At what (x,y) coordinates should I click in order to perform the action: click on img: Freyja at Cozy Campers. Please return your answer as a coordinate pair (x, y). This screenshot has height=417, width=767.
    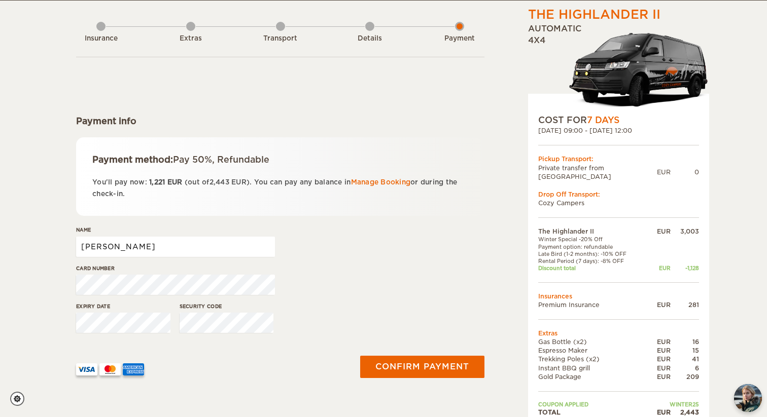
    Looking at the image, I should click on (748, 398).